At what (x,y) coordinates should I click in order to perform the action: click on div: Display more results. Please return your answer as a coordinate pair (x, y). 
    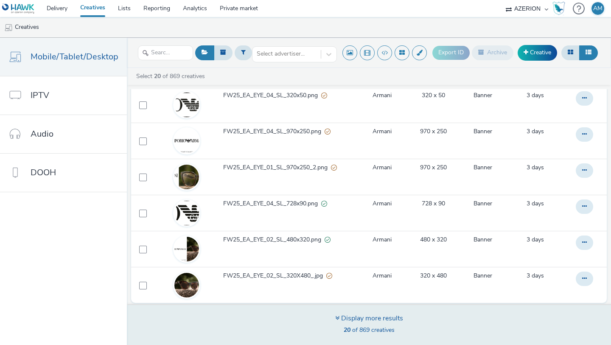
    Looking at the image, I should click on (369, 318).